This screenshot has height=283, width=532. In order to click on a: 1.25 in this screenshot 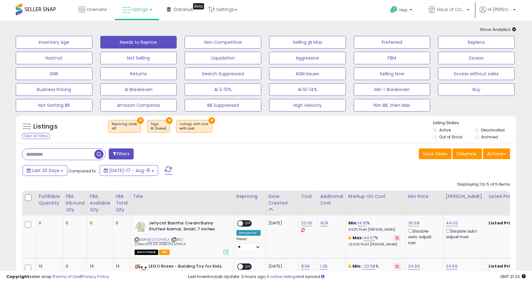, I will do `click(324, 266)`.